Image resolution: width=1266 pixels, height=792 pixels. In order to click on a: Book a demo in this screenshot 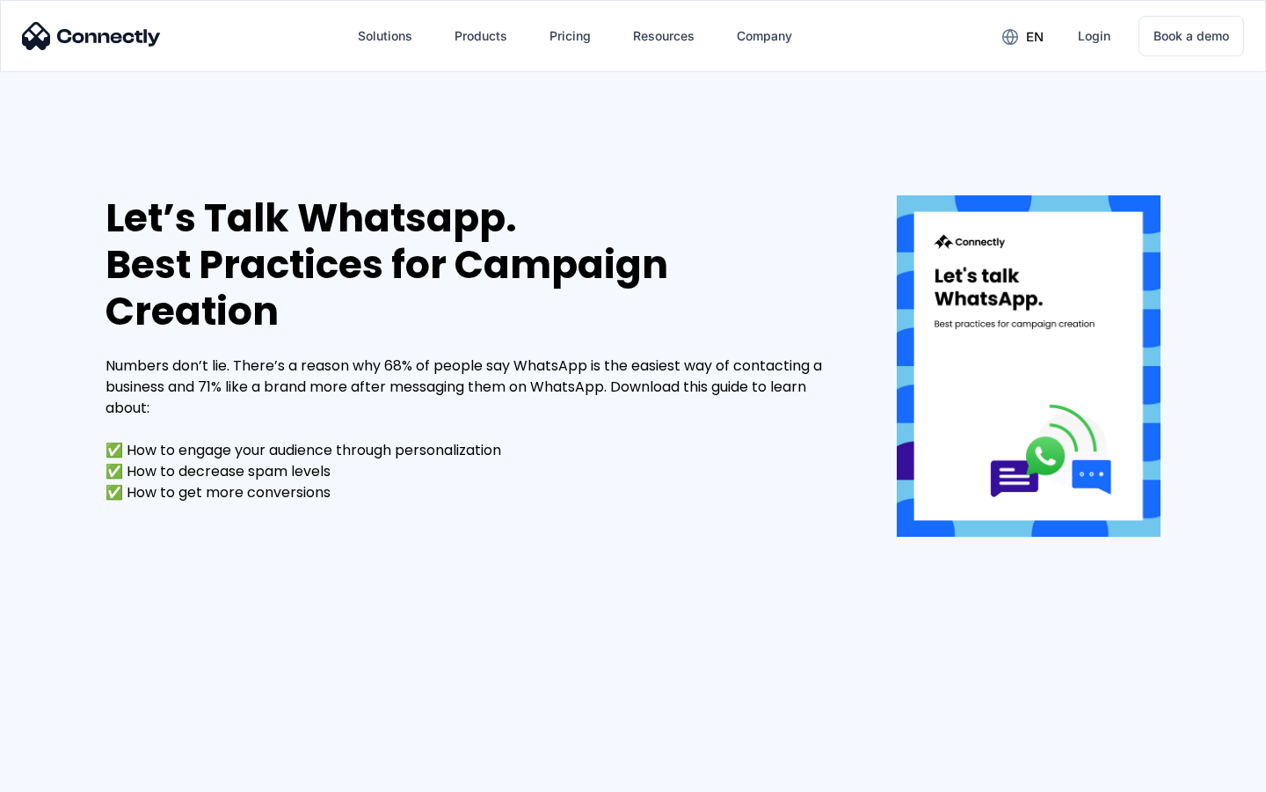, I will do `click(1192, 36)`.